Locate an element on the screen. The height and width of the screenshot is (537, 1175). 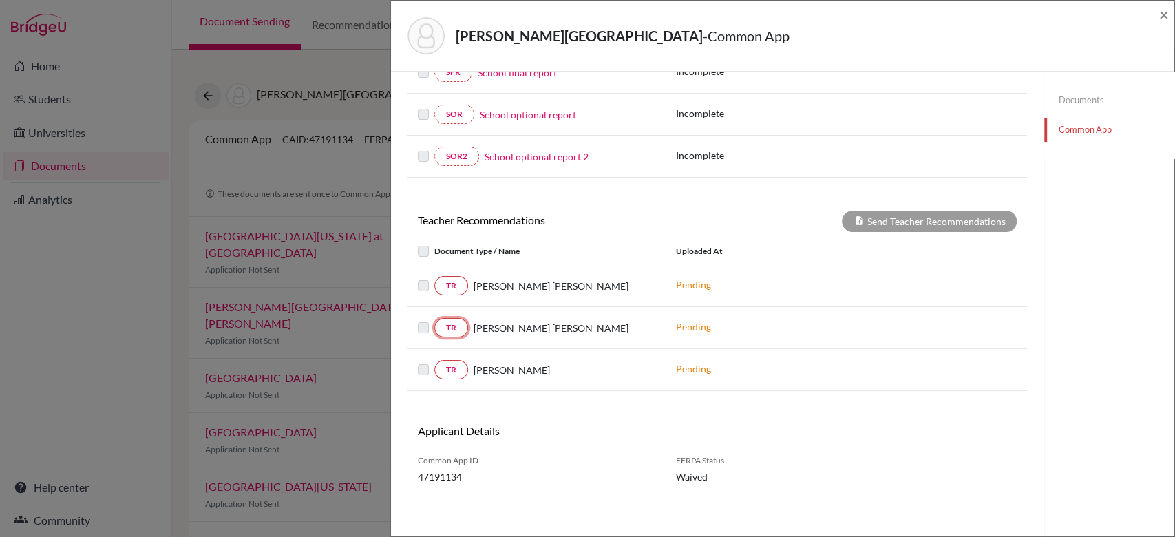
div: Uploaded at is located at coordinates (769, 251).